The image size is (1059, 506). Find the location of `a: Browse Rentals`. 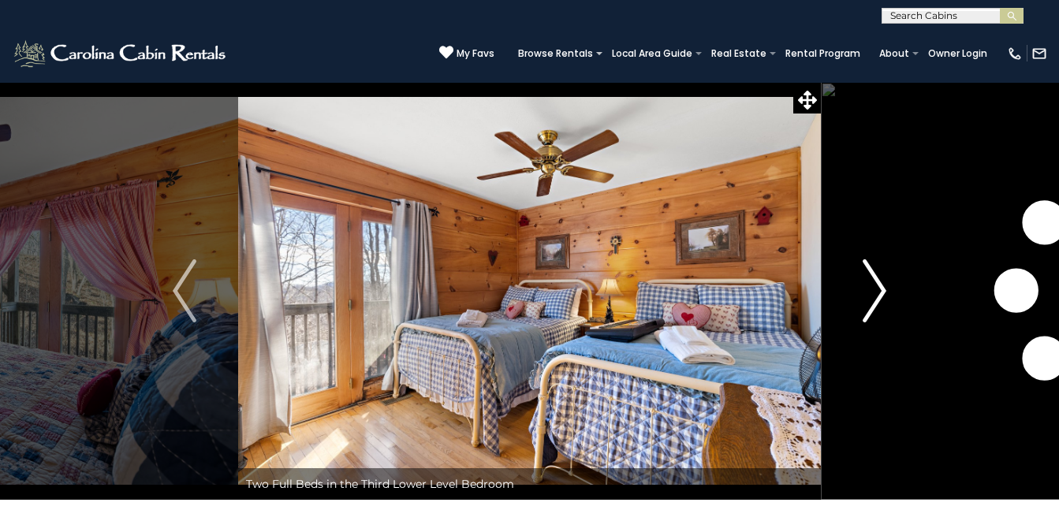

a: Browse Rentals is located at coordinates (555, 54).